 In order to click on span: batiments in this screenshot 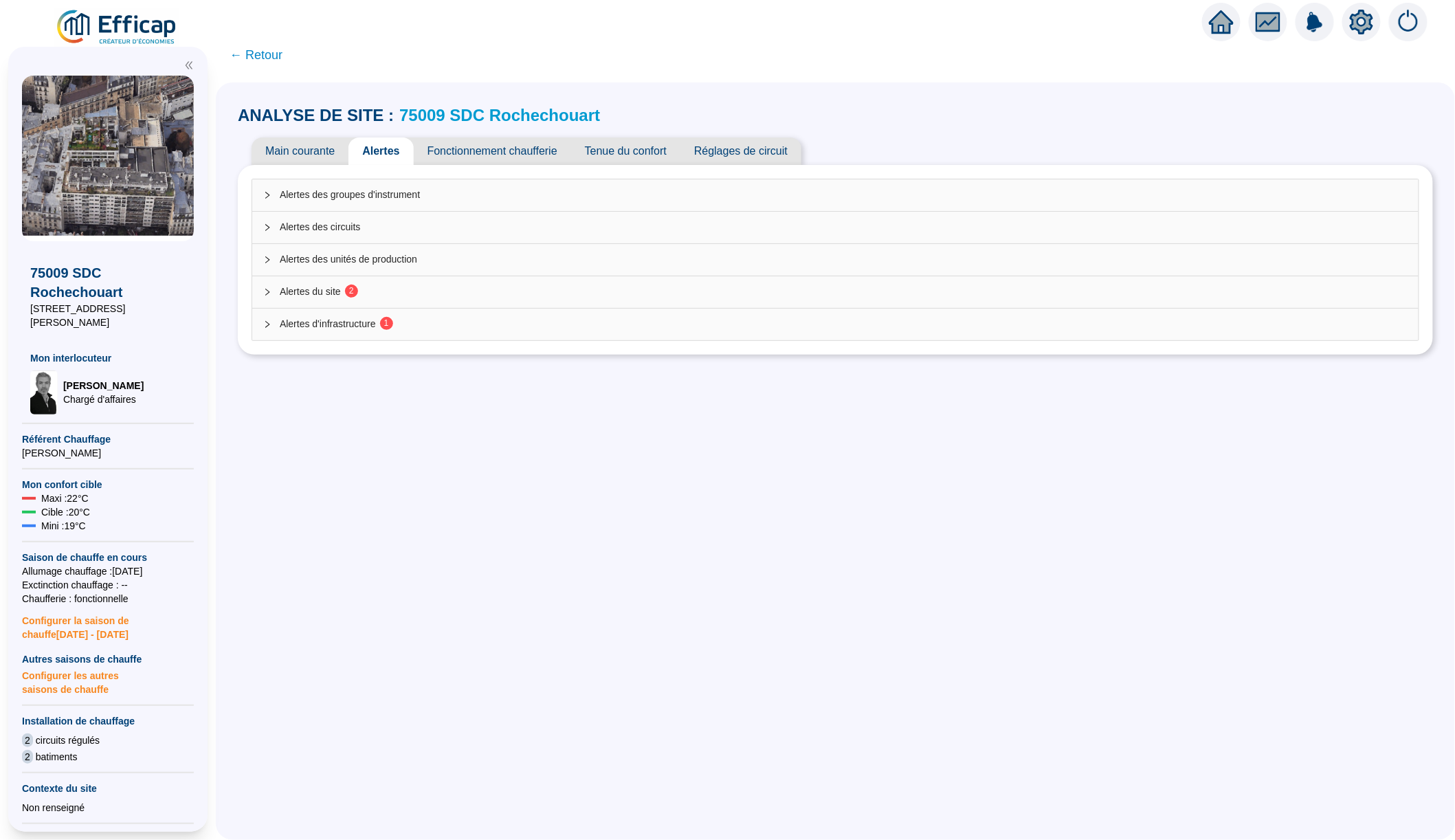, I will do `click(57, 757)`.